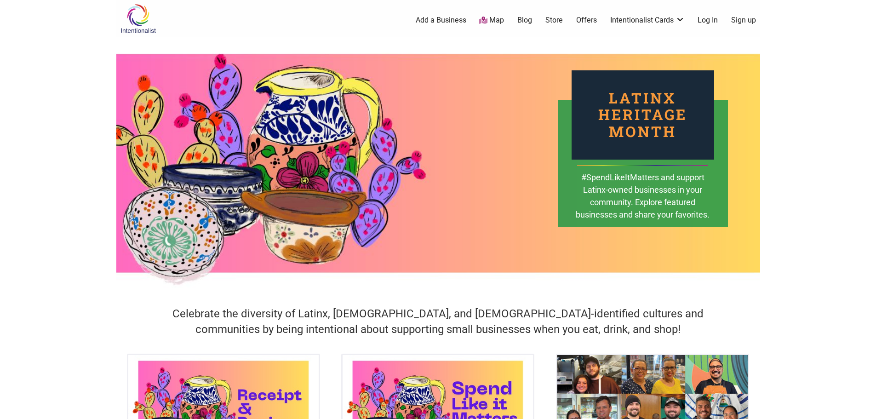 This screenshot has width=876, height=419. What do you see at coordinates (554, 20) in the screenshot?
I see `a: Store` at bounding box center [554, 20].